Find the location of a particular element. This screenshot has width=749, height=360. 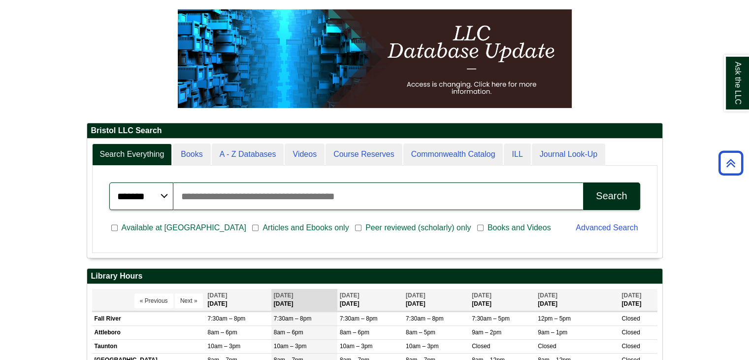

input: Peer reviewed (scholarly) only is located at coordinates (358, 228).